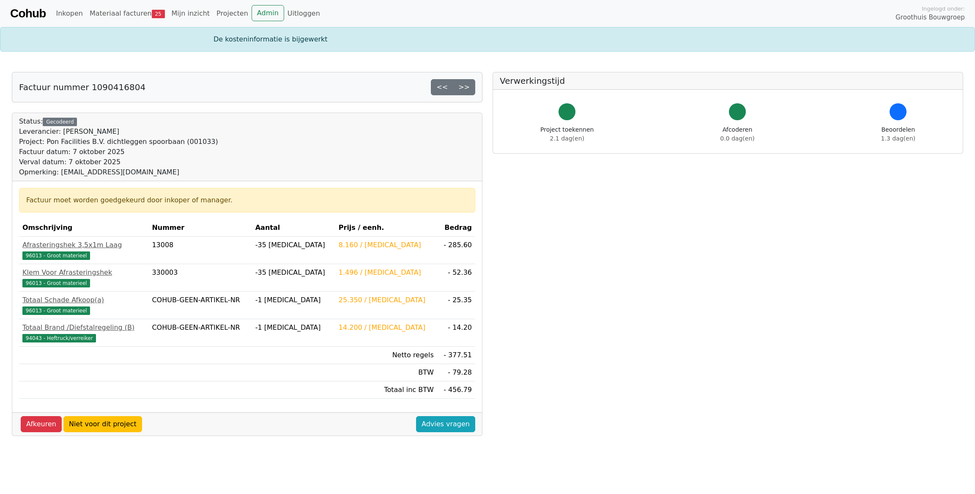 This screenshot has height=494, width=975. Describe the element at coordinates (304, 14) in the screenshot. I see `a: Uitloggen` at that location.